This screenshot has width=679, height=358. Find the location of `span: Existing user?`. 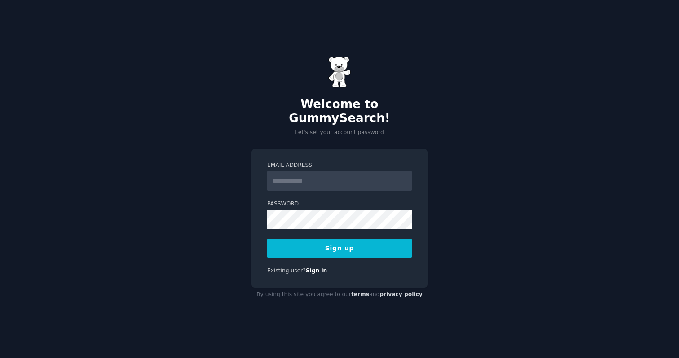

span: Existing user? is located at coordinates (286, 271).